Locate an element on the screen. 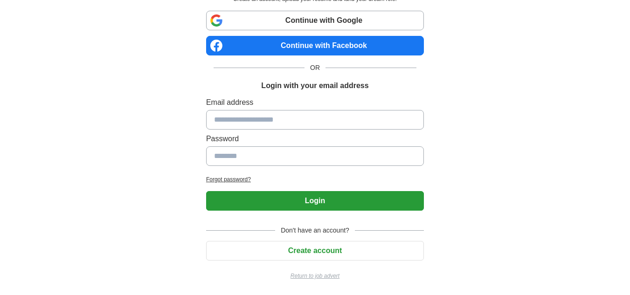 The height and width of the screenshot is (295, 630). a: Forgot password? is located at coordinates (315, 180).